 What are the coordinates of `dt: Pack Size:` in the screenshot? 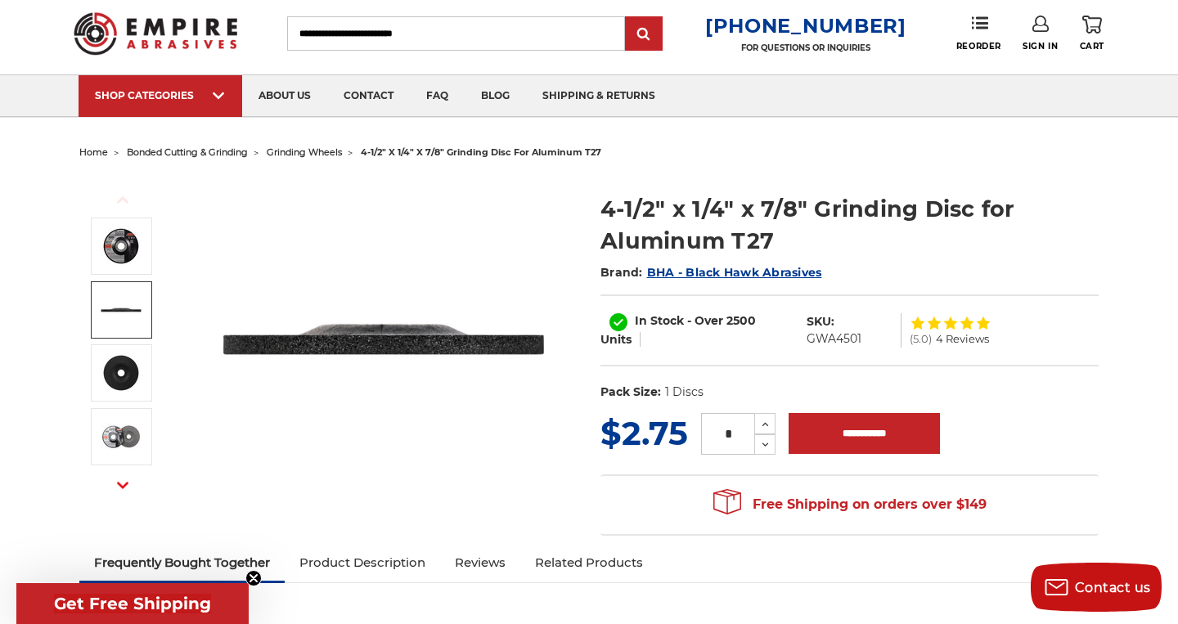 It's located at (631, 392).